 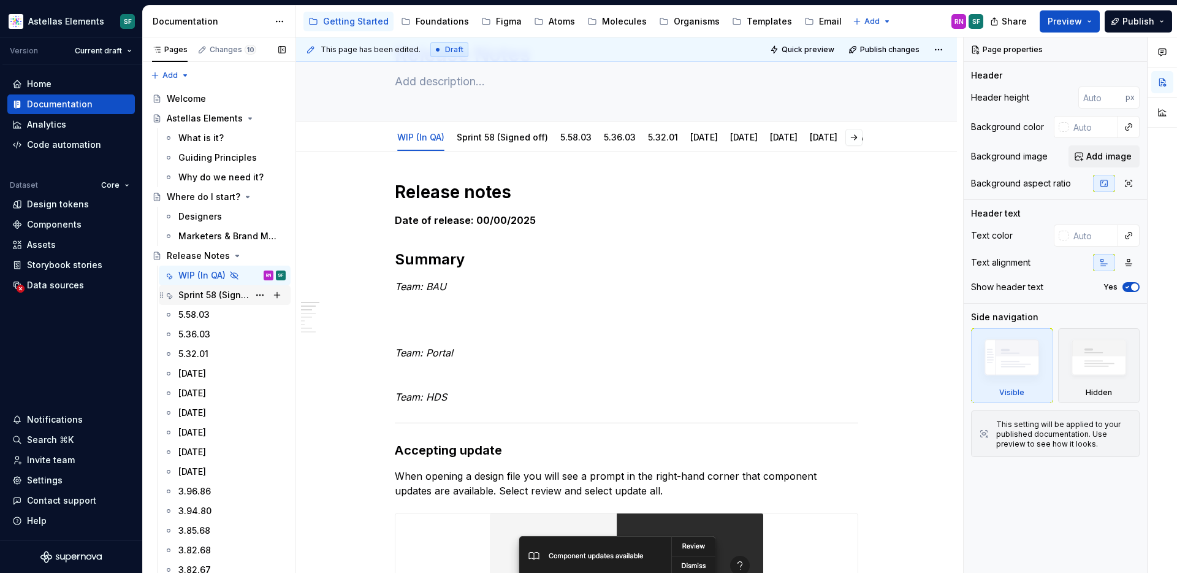 What do you see at coordinates (71, 145) in the screenshot?
I see `a: Code automation` at bounding box center [71, 145].